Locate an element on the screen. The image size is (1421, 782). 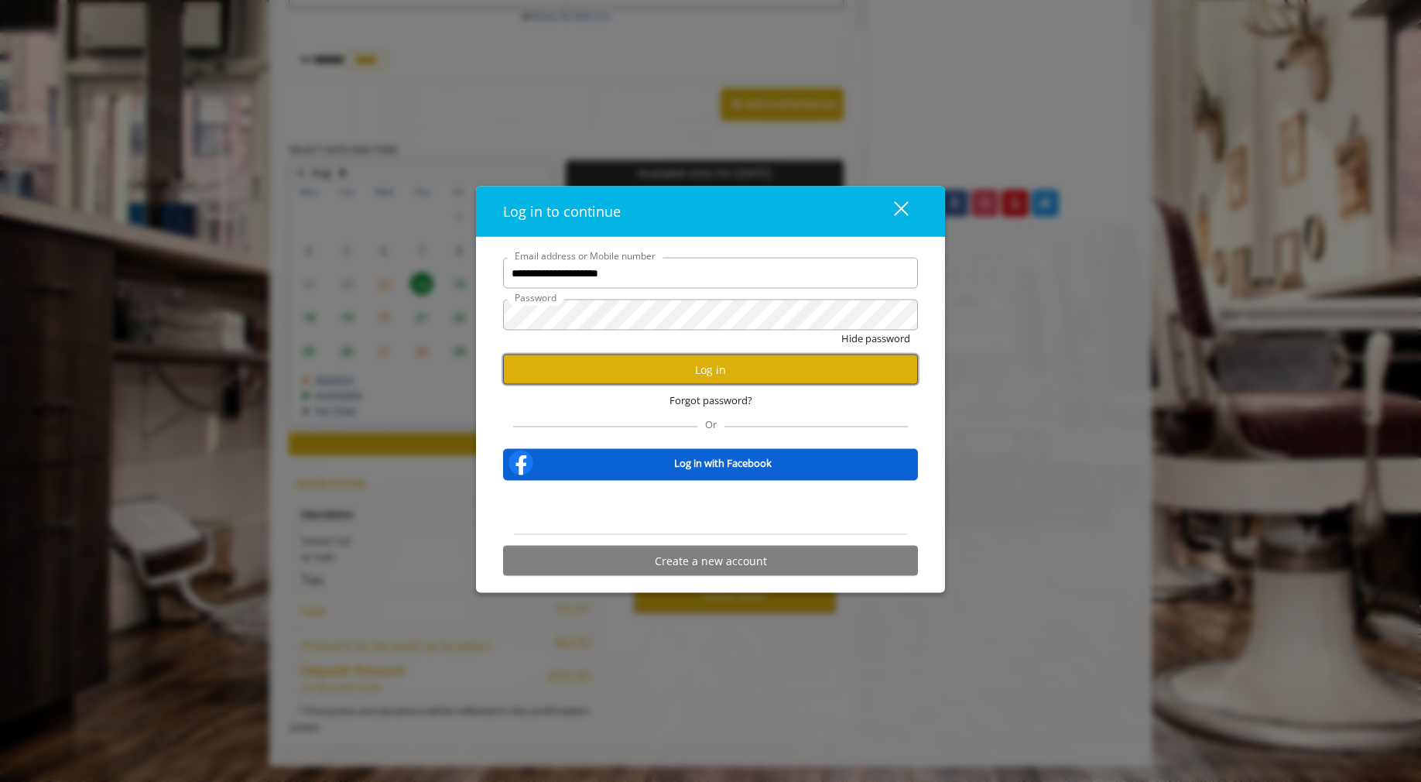
span: Forgot password? is located at coordinates (710, 400).